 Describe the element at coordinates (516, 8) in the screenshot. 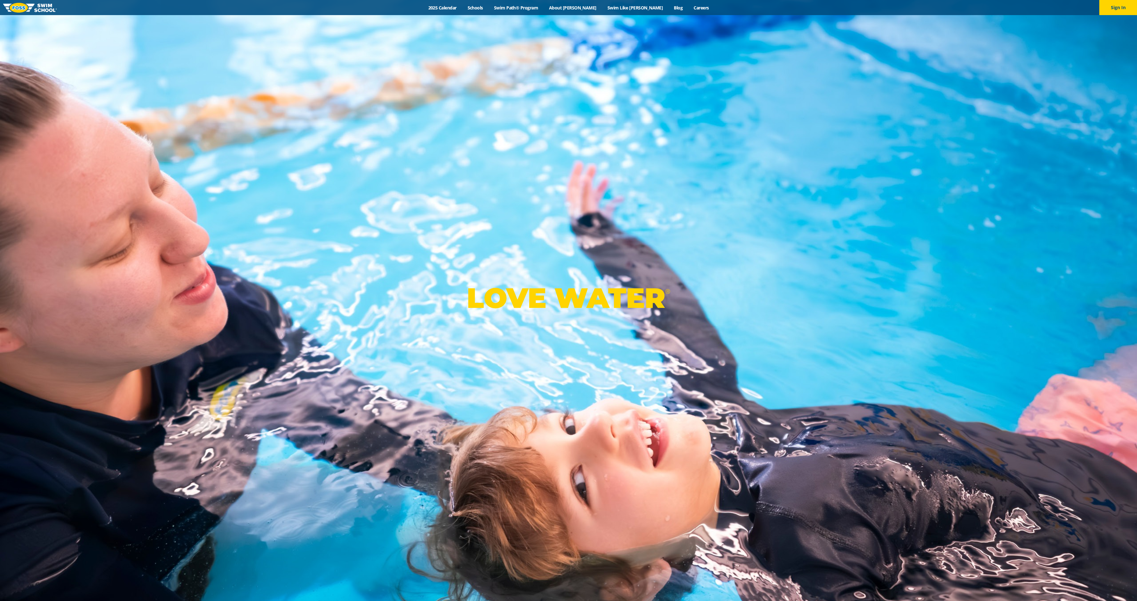

I see `a: Swim Path® Program` at that location.